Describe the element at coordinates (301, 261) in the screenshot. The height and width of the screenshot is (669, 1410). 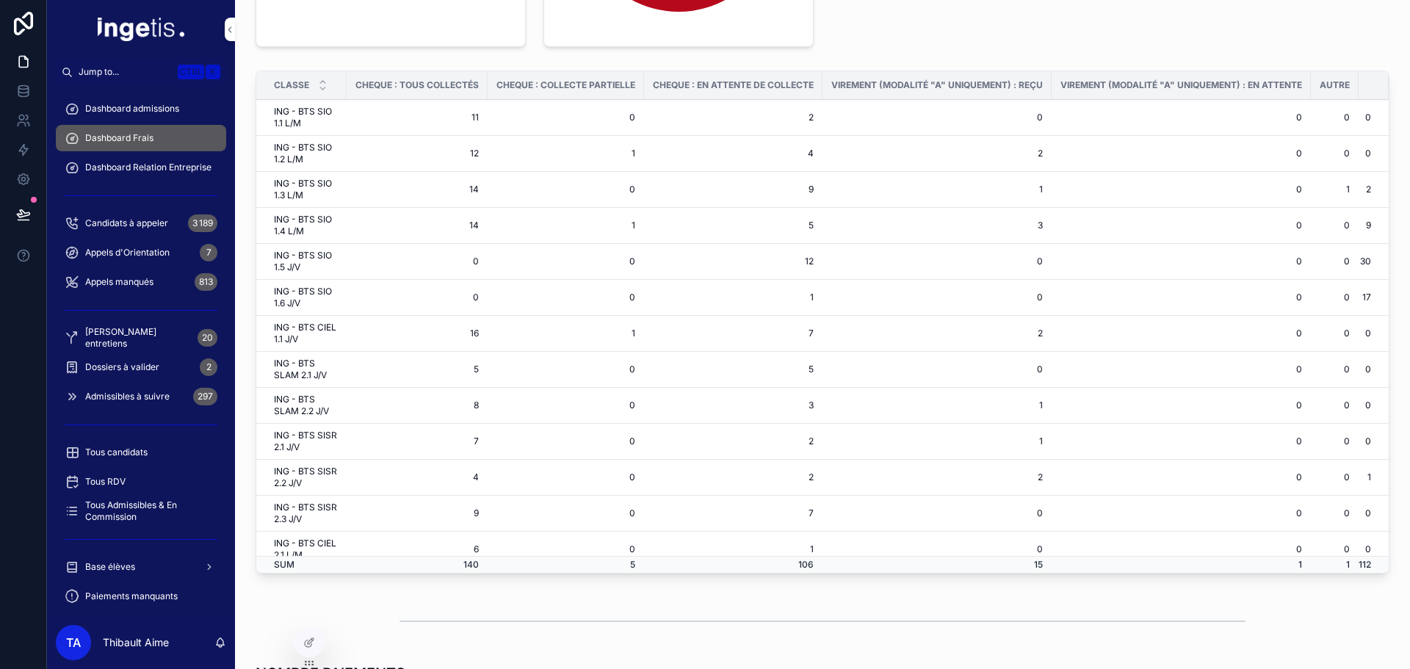
I see `td: ING - BTS SIO 1.5 J/V` at that location.